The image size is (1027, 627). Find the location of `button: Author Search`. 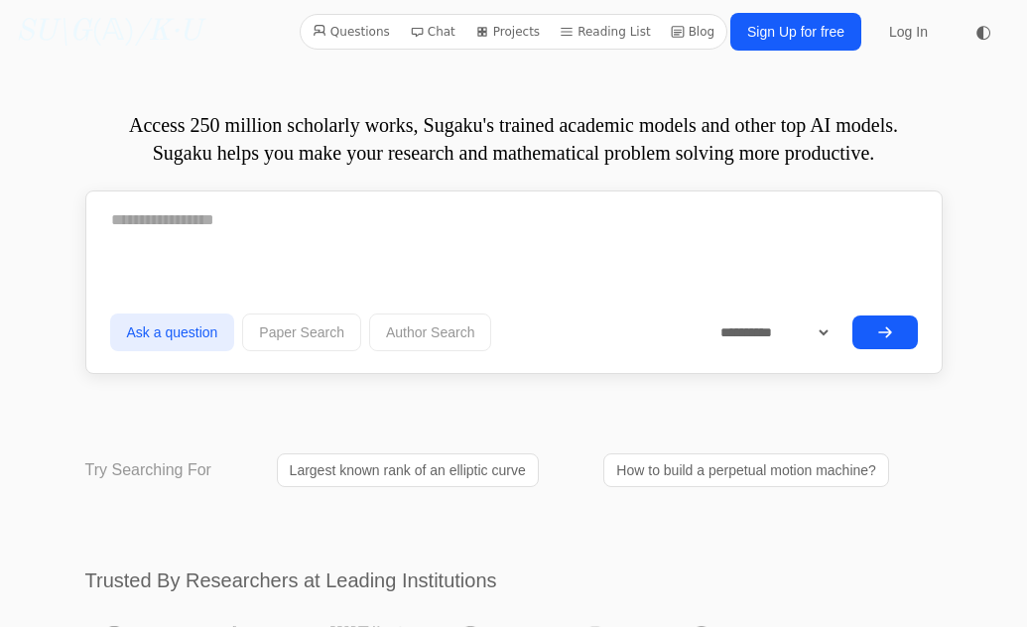

button: Author Search is located at coordinates (431, 332).